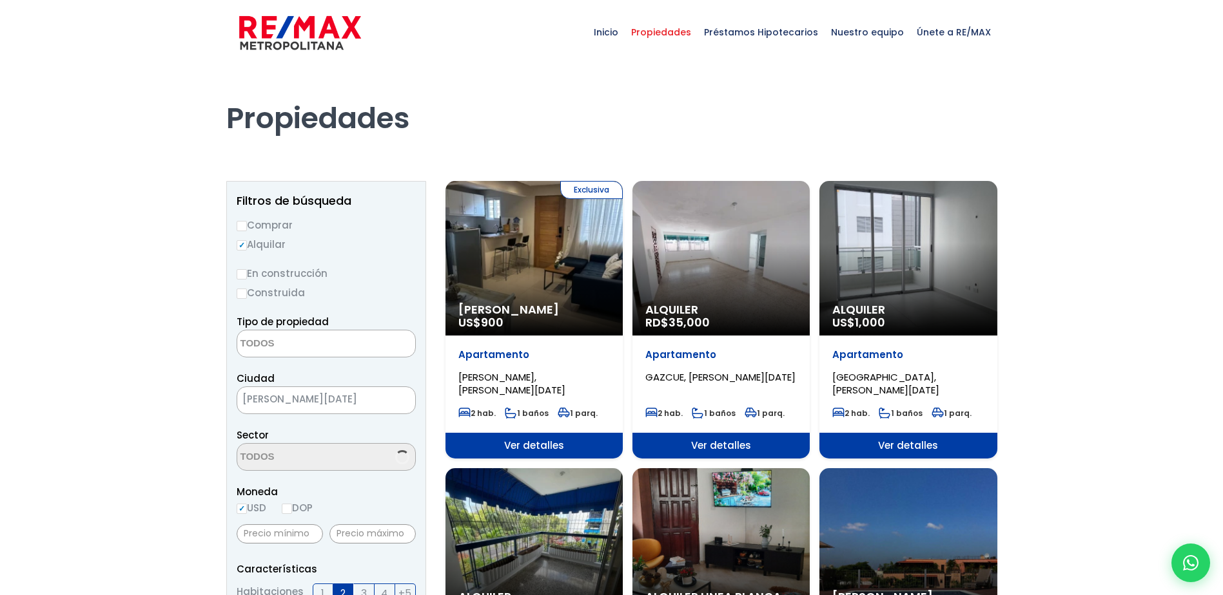  What do you see at coordinates (372, 534) in the screenshot?
I see `input: Precio máximo` at bounding box center [372, 534].